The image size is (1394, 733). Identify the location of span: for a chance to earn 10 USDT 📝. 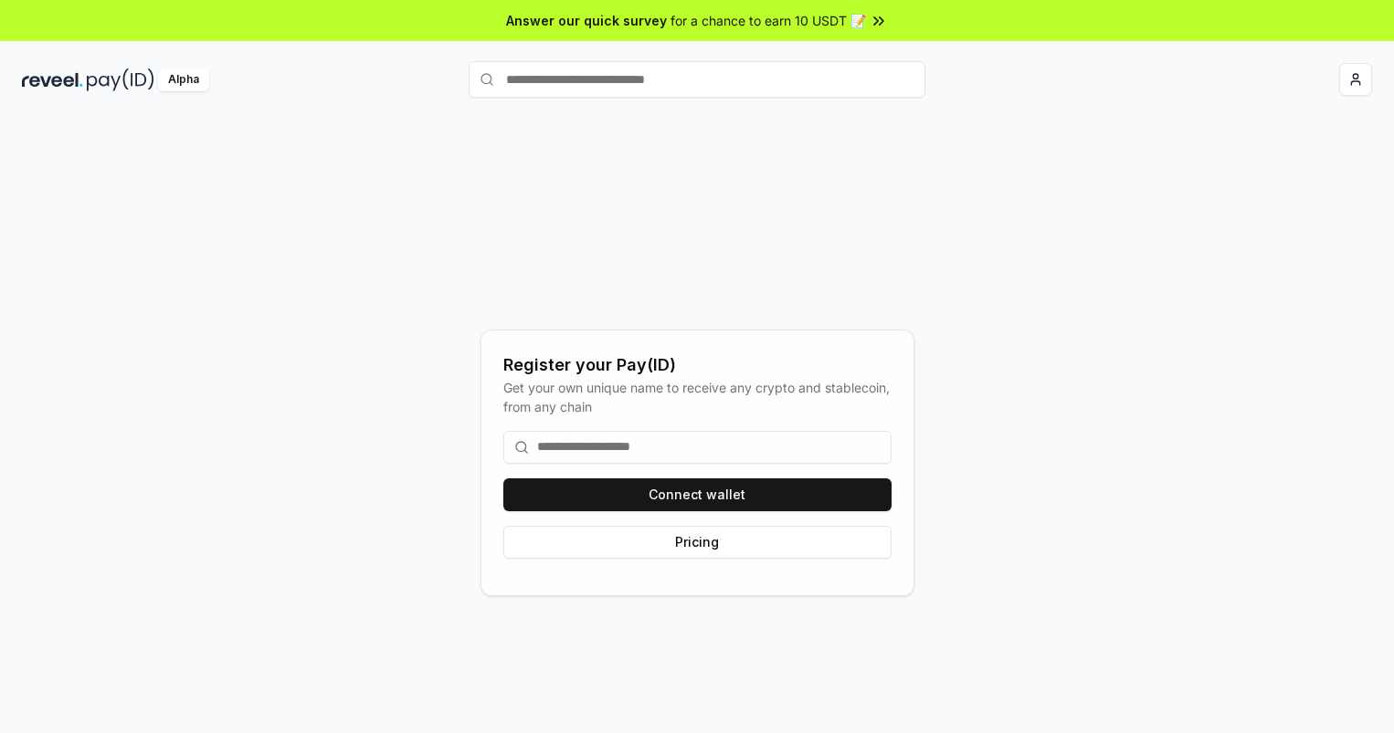
(768, 20).